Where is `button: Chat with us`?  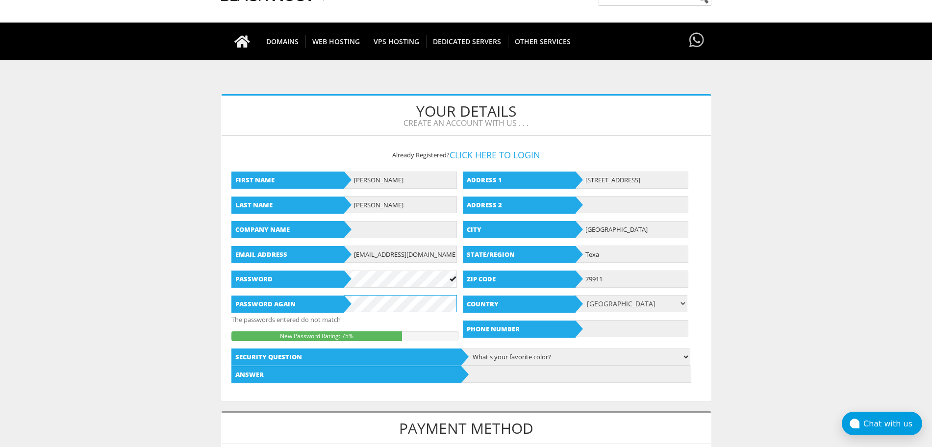
button: Chat with us is located at coordinates (882, 423).